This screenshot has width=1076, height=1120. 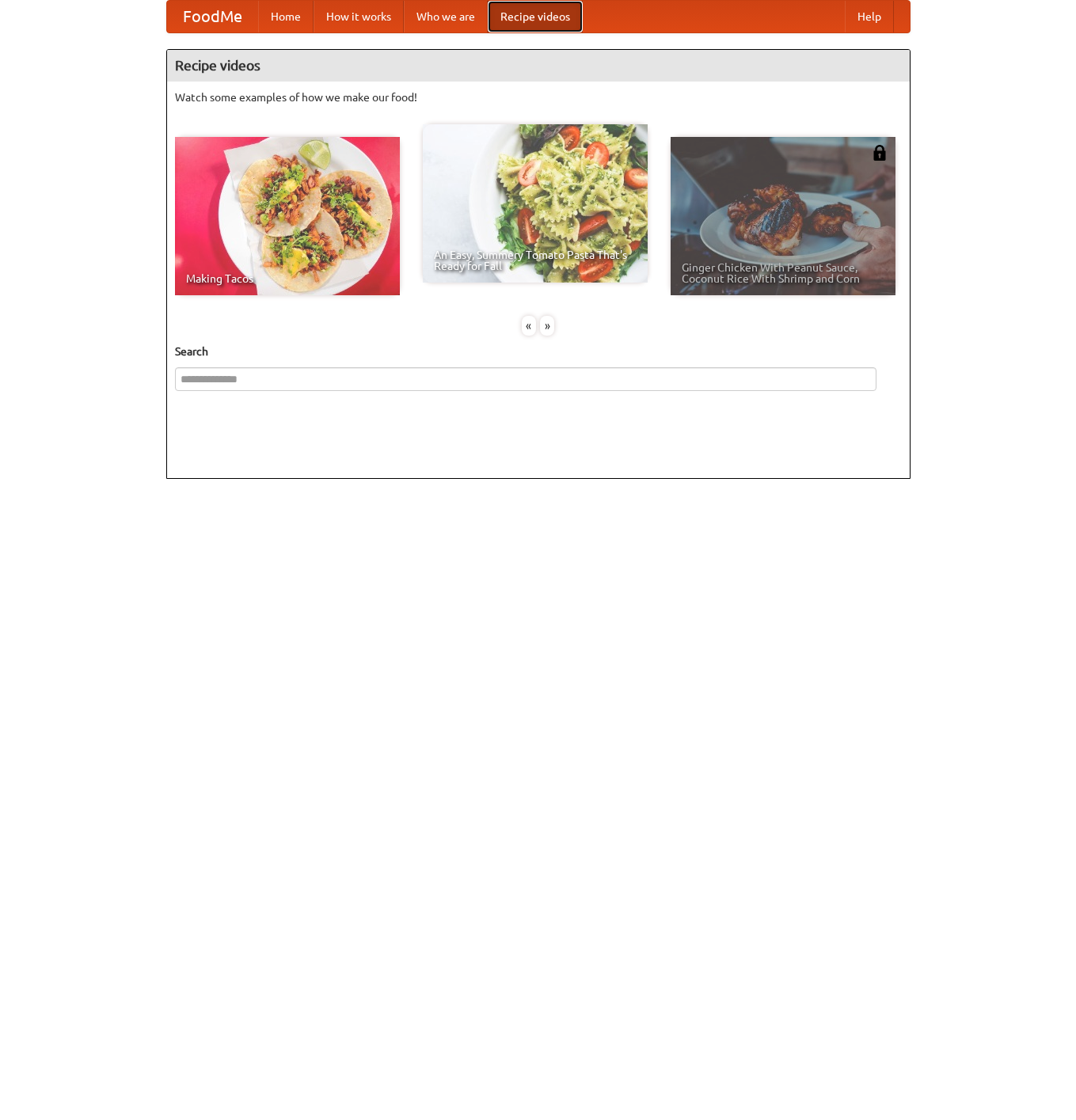 What do you see at coordinates (287, 216) in the screenshot?
I see `a: Making Tacos` at bounding box center [287, 216].